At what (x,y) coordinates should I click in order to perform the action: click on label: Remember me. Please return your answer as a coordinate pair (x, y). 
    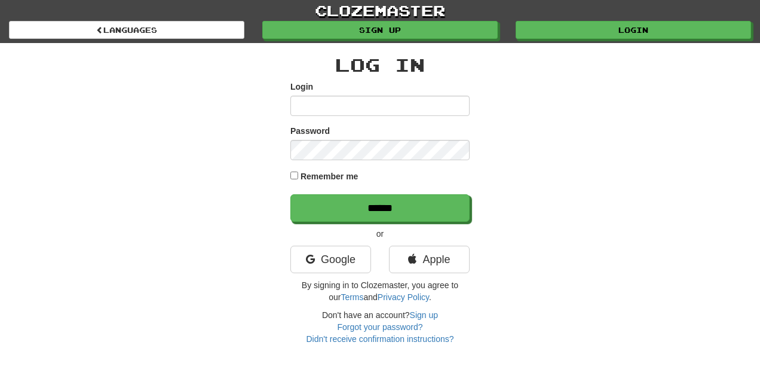
    Looking at the image, I should click on (329, 176).